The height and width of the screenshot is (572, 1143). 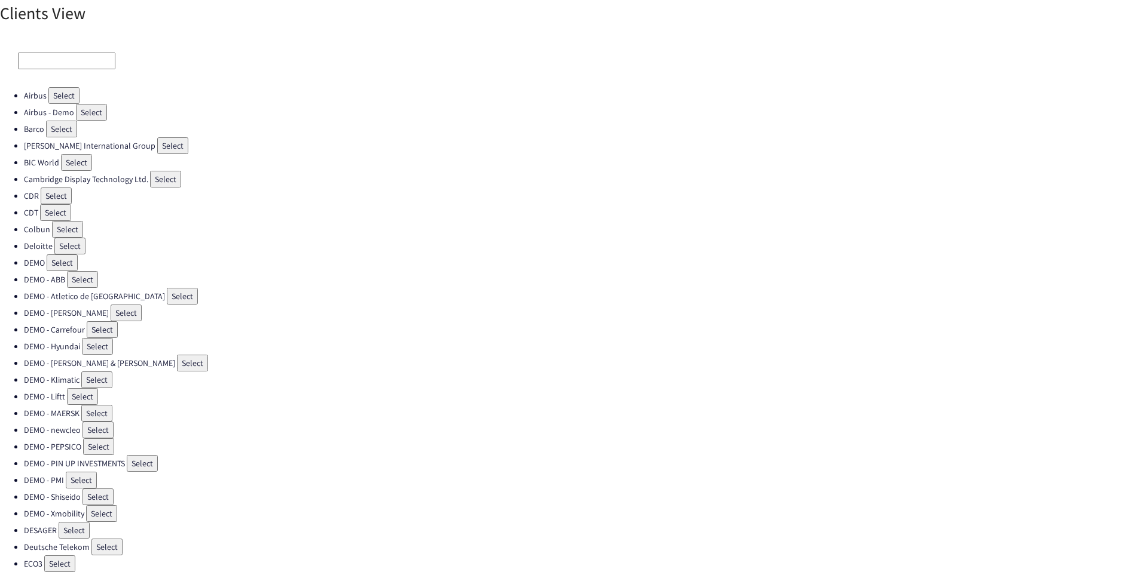 I want to click on li: CDR, so click(x=583, y=196).